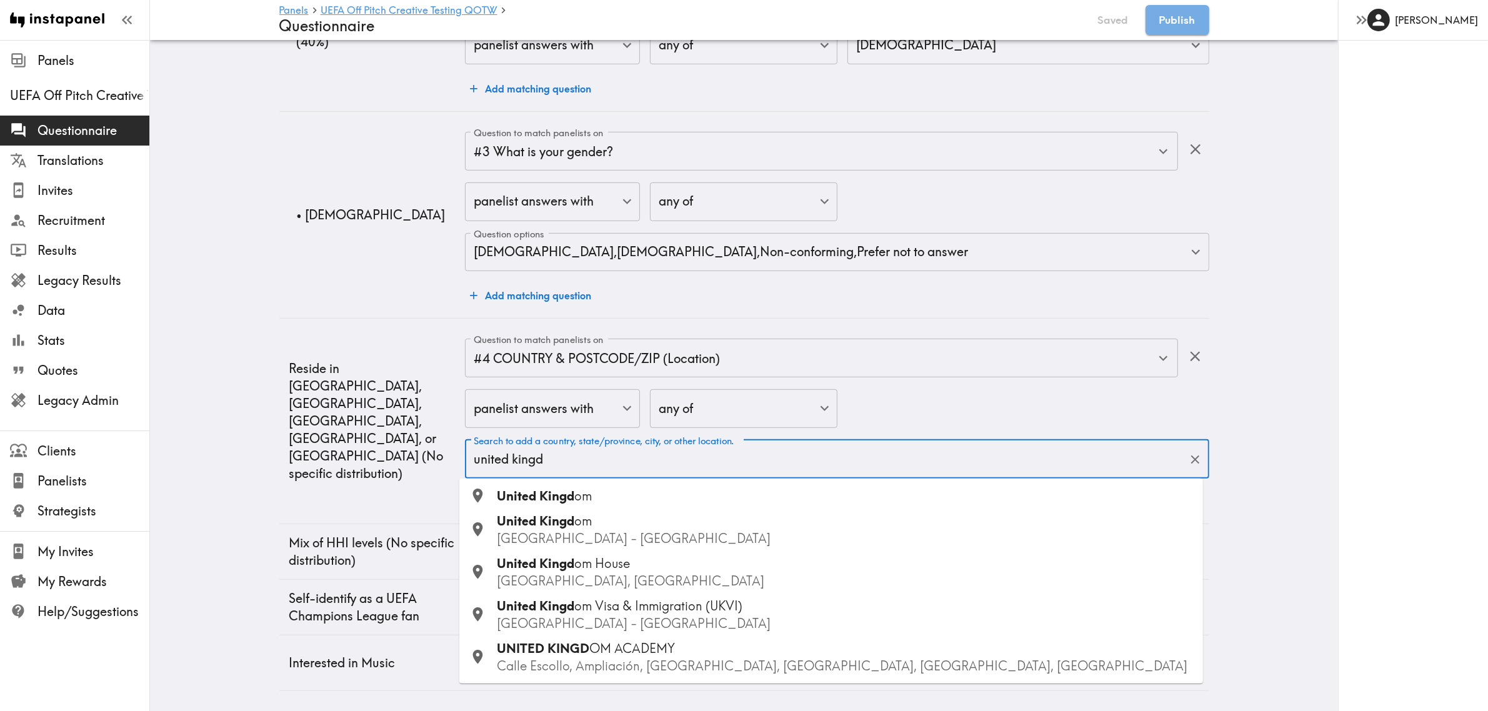 The width and height of the screenshot is (1488, 711). What do you see at coordinates (79, 96) in the screenshot?
I see `div: UEFA Off Pitch Creative Testing QOTW` at bounding box center [79, 96].